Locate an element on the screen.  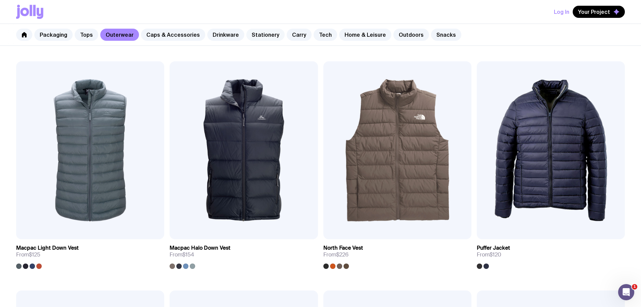
a: Packaging is located at coordinates (53, 35).